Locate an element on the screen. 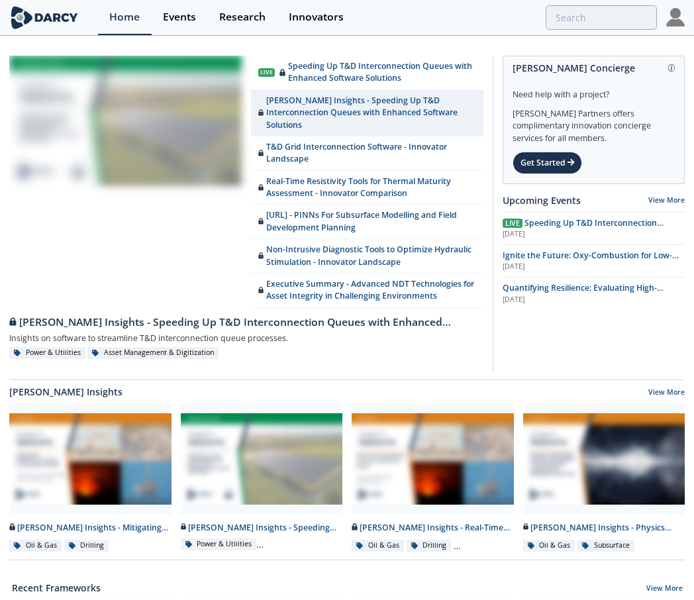 Image resolution: width=694 pixels, height=600 pixels. span: Live is located at coordinates (513, 223).